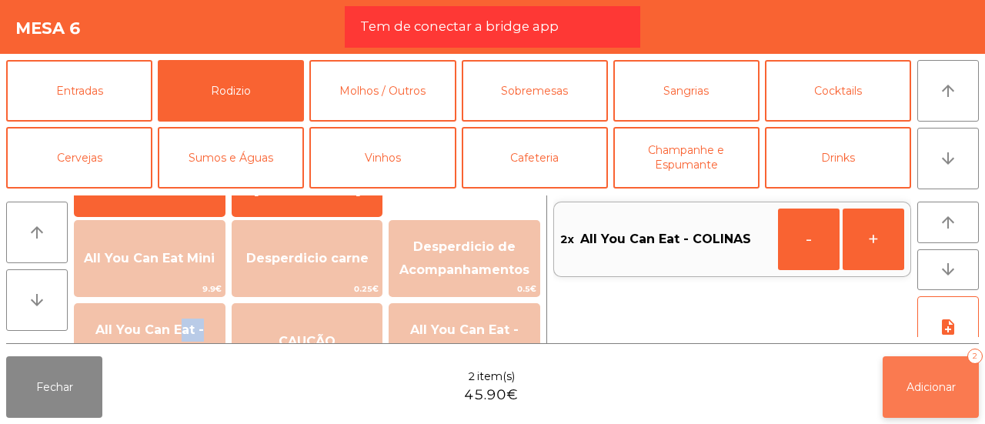 The image size is (985, 424). I want to click on button: Sumos e Águas, so click(231, 158).